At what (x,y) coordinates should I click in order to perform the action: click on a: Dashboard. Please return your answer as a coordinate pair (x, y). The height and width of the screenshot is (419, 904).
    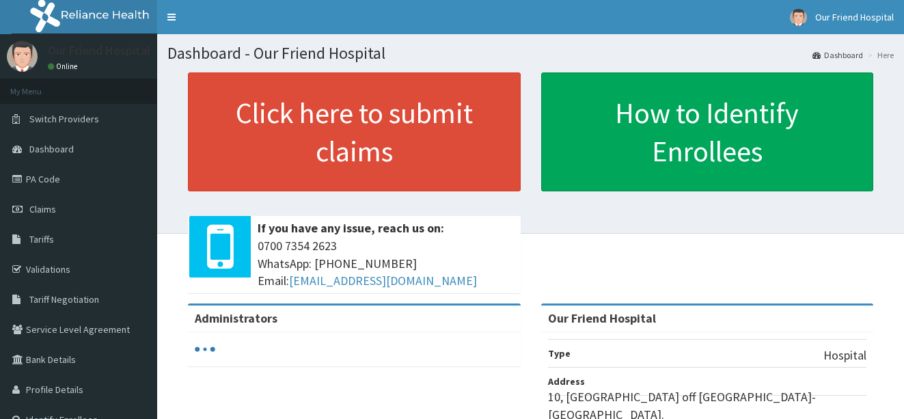
    Looking at the image, I should click on (838, 55).